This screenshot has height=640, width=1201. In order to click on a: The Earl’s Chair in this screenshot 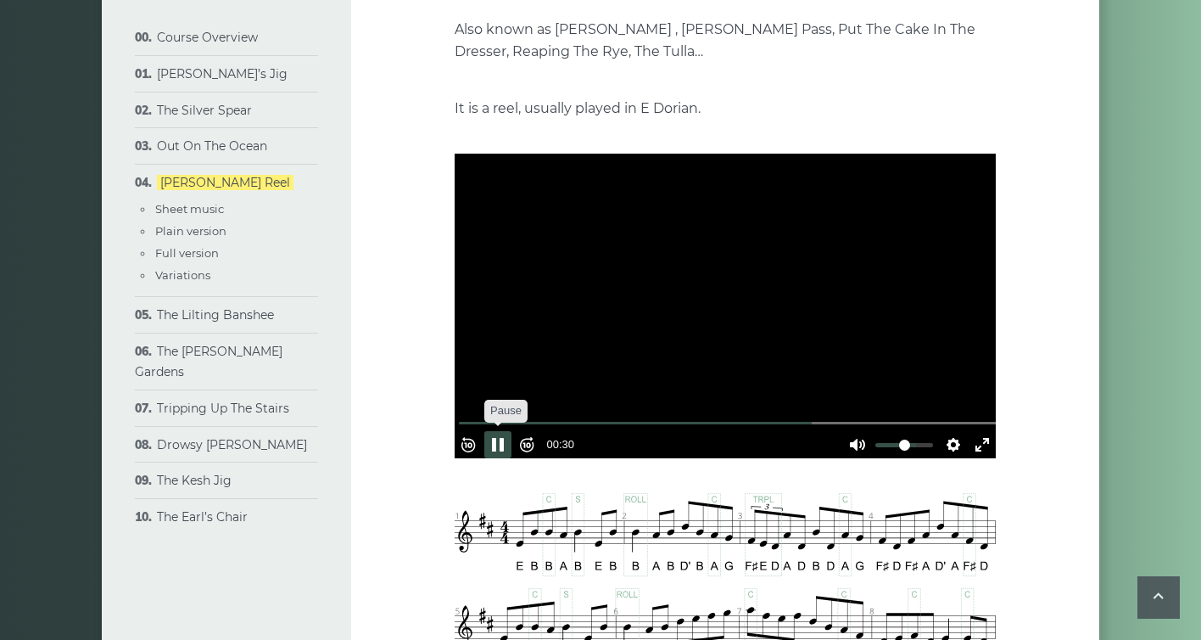, I will do `click(202, 517)`.